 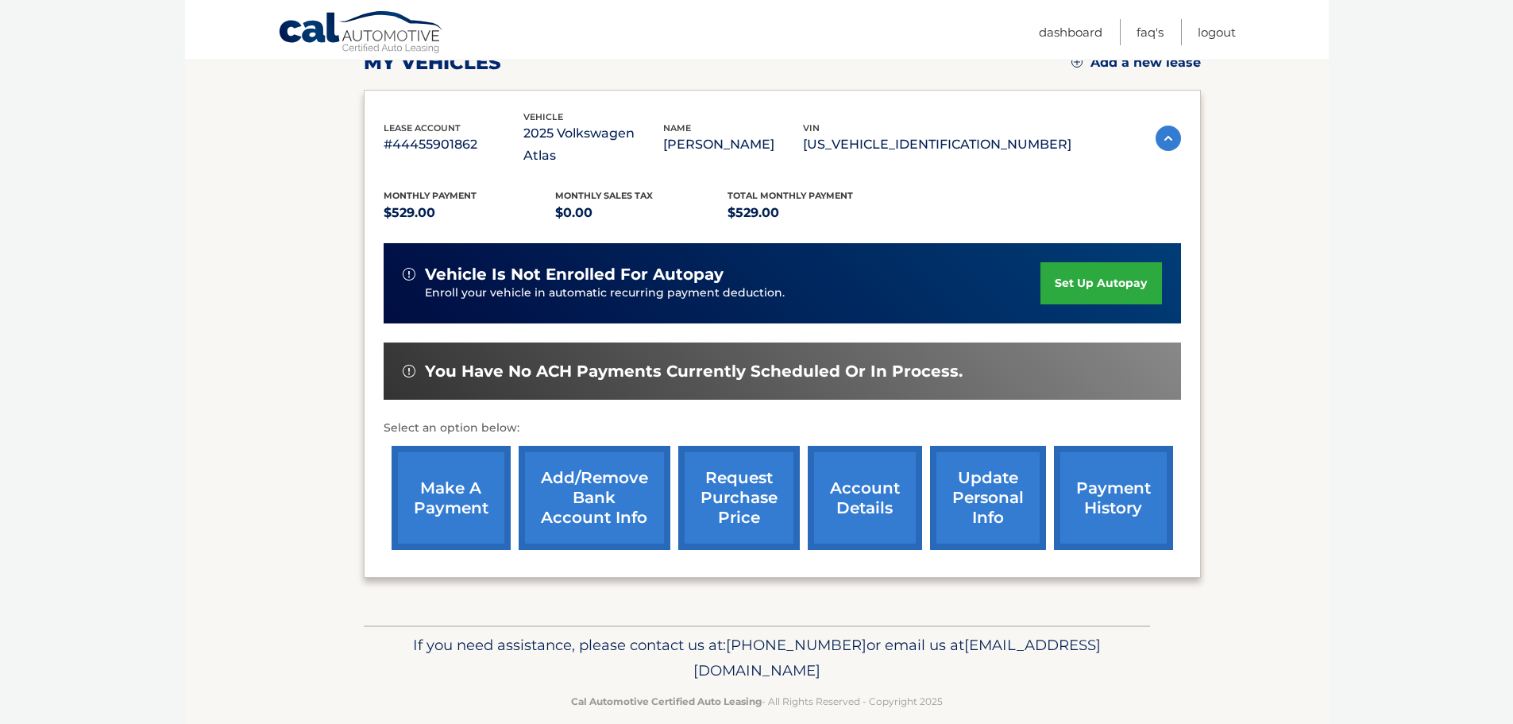 I want to click on p: 2025 Volkswagen Atlas, so click(x=593, y=145).